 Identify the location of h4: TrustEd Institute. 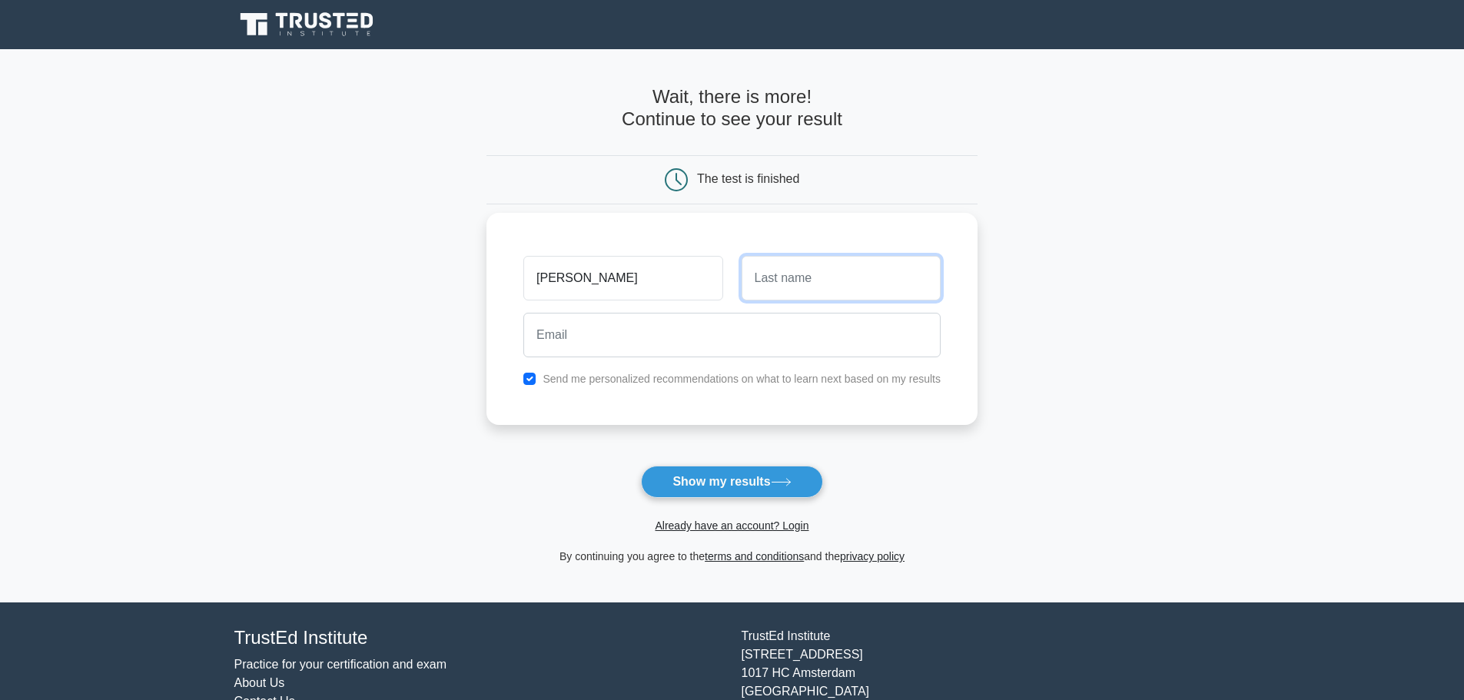
(479, 638).